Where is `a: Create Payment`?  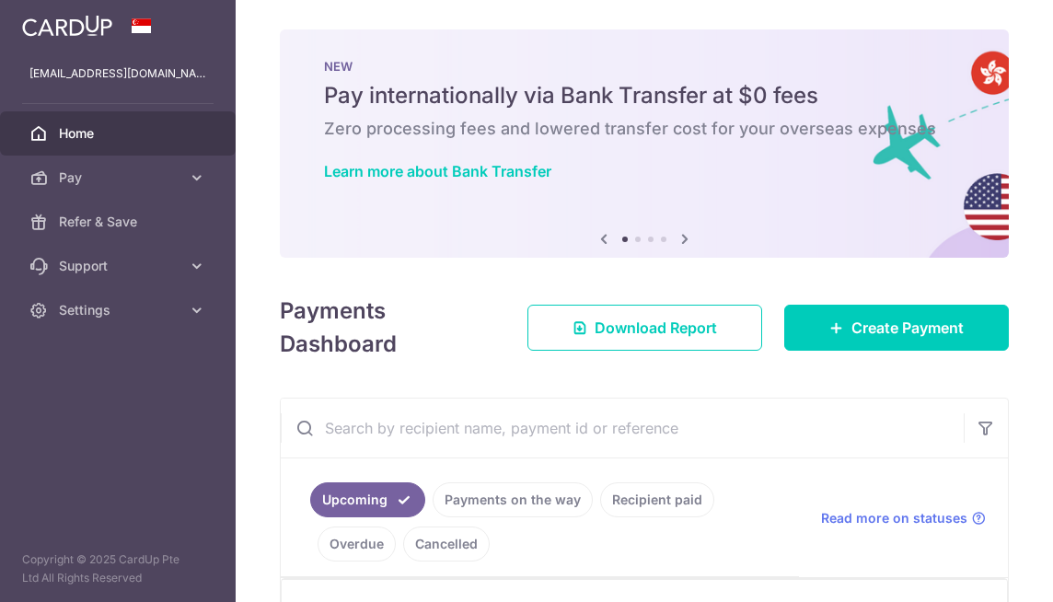
a: Create Payment is located at coordinates (896, 328).